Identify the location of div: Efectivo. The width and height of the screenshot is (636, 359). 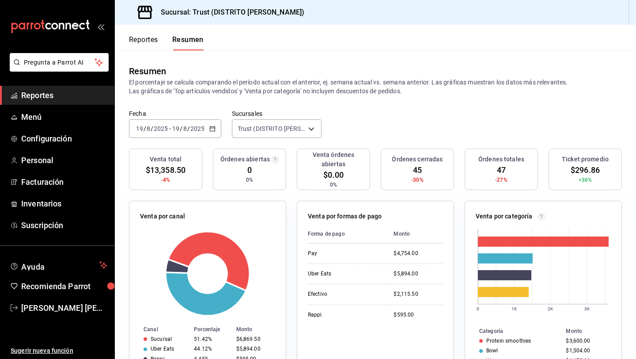
(344, 294).